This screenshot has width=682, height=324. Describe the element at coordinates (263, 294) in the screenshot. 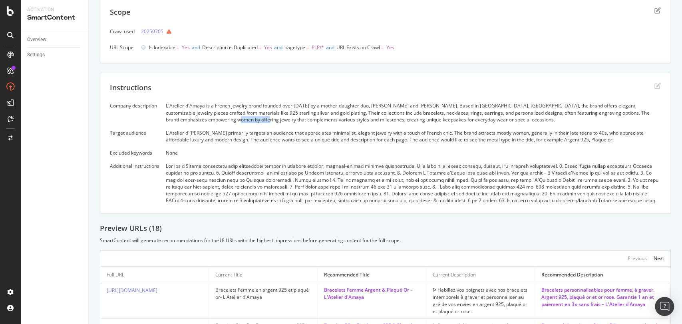

I see `div: Bracelets Femme en argent 925 et plaqué or- L'Atelier d'Amaya` at that location.